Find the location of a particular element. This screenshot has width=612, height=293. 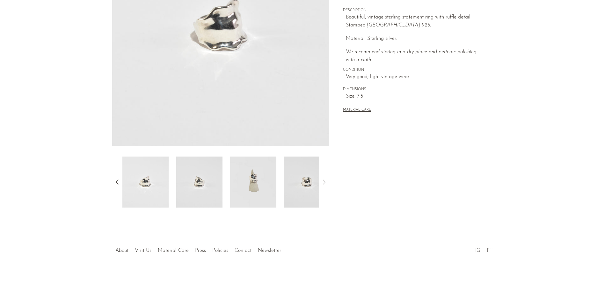

ul: Quick links is located at coordinates (198, 249).